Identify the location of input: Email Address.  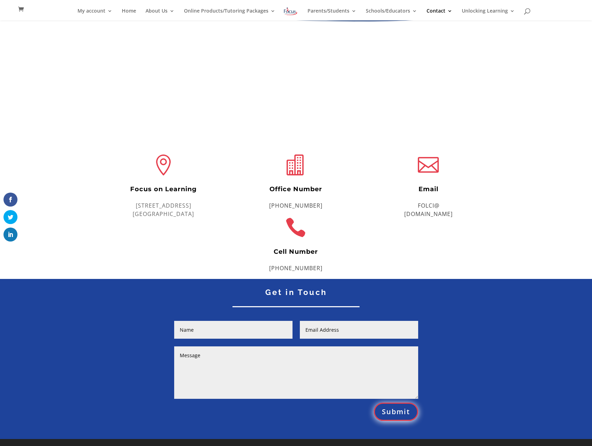
(359, 329).